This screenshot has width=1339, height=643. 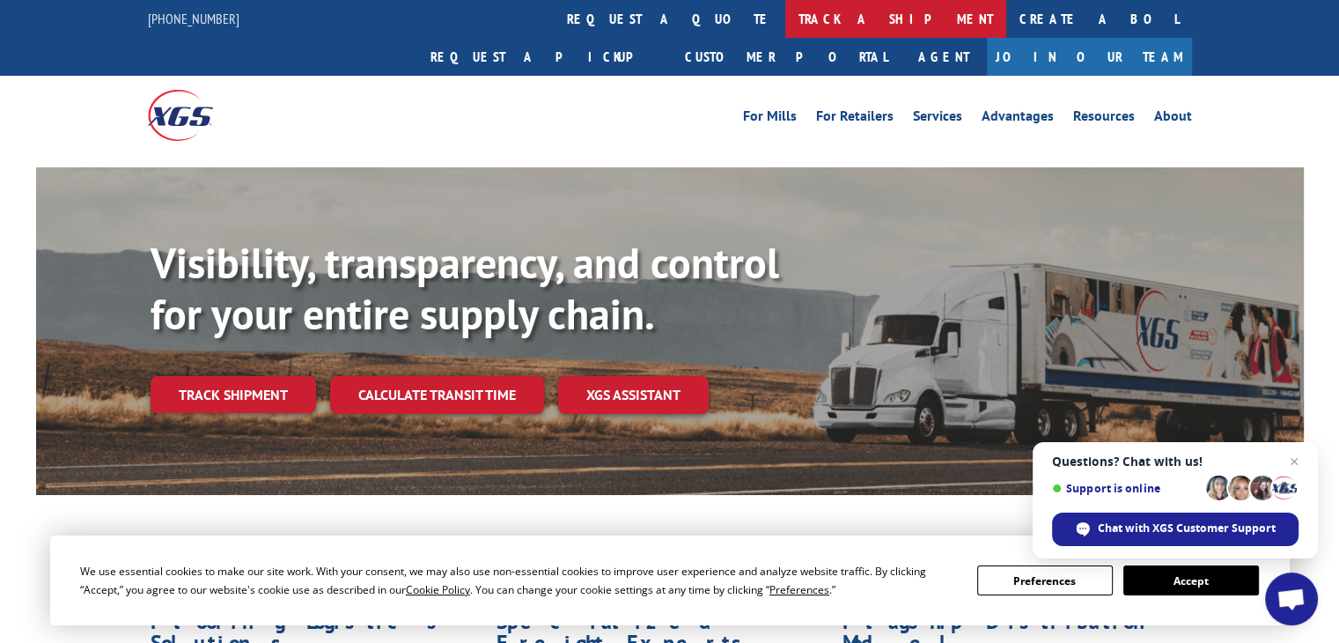 I want to click on a: Calculate transit time, so click(x=437, y=394).